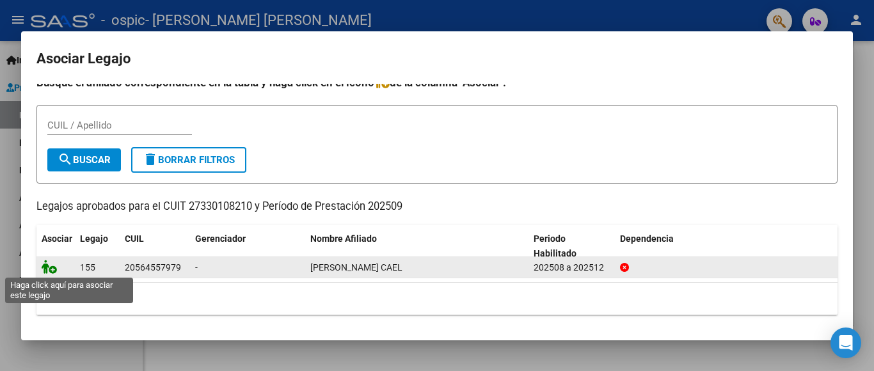 This screenshot has width=874, height=371. What do you see at coordinates (153, 267) in the screenshot?
I see `div: 20564557979` at bounding box center [153, 267].